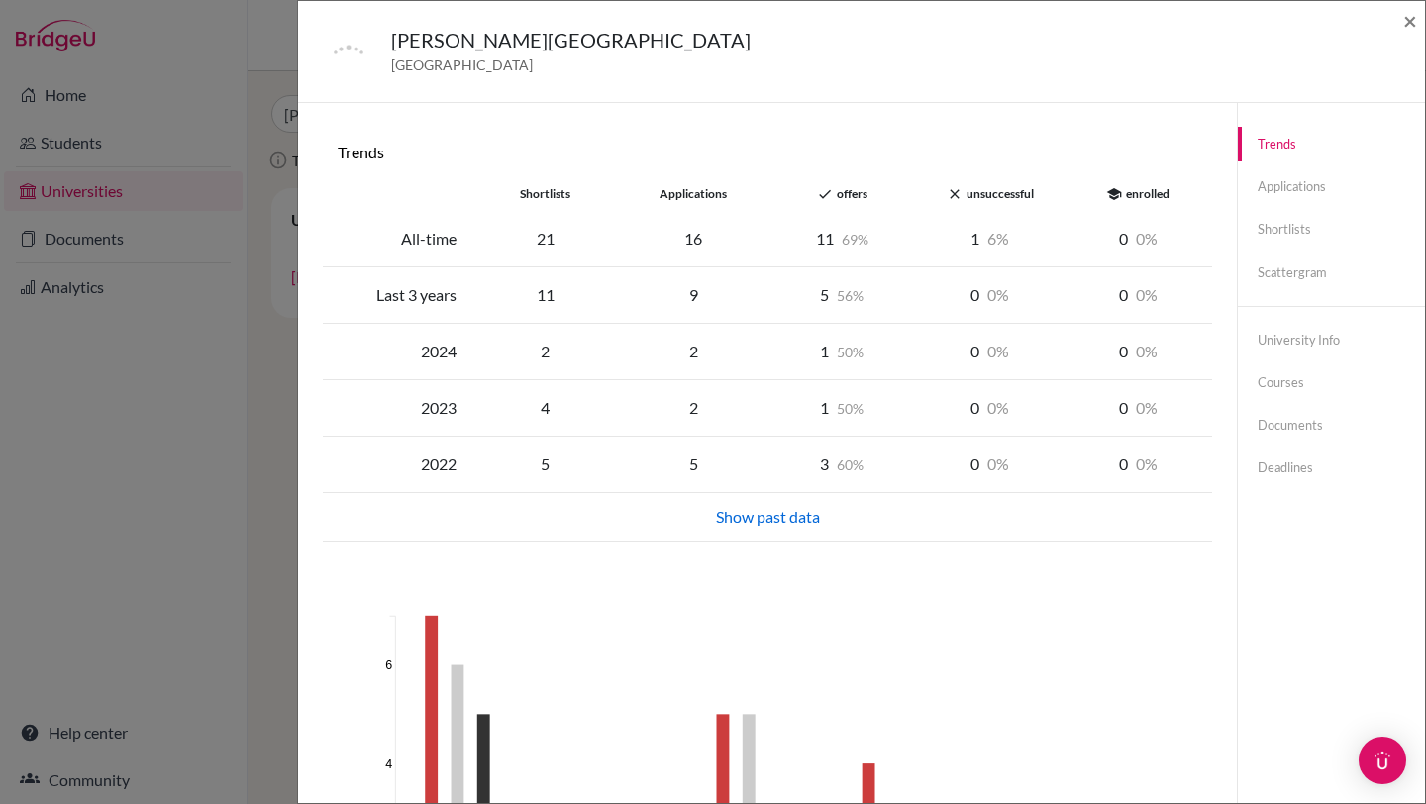  Describe the element at coordinates (850, 464) in the screenshot. I see `span: 60` at that location.